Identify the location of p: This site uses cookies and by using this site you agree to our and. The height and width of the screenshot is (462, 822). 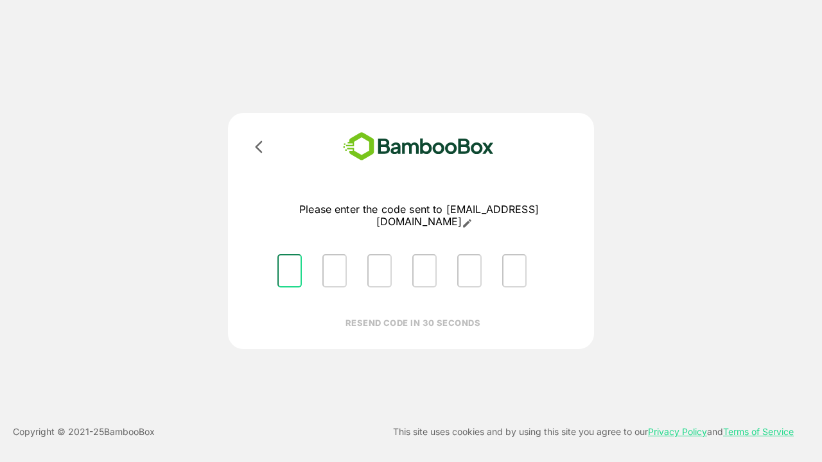
(593, 432).